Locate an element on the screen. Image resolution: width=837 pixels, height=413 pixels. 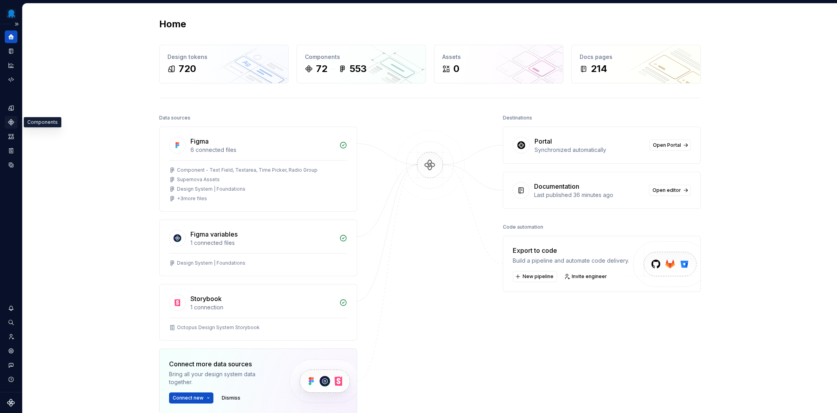
div: Connect new is located at coordinates (191, 398).